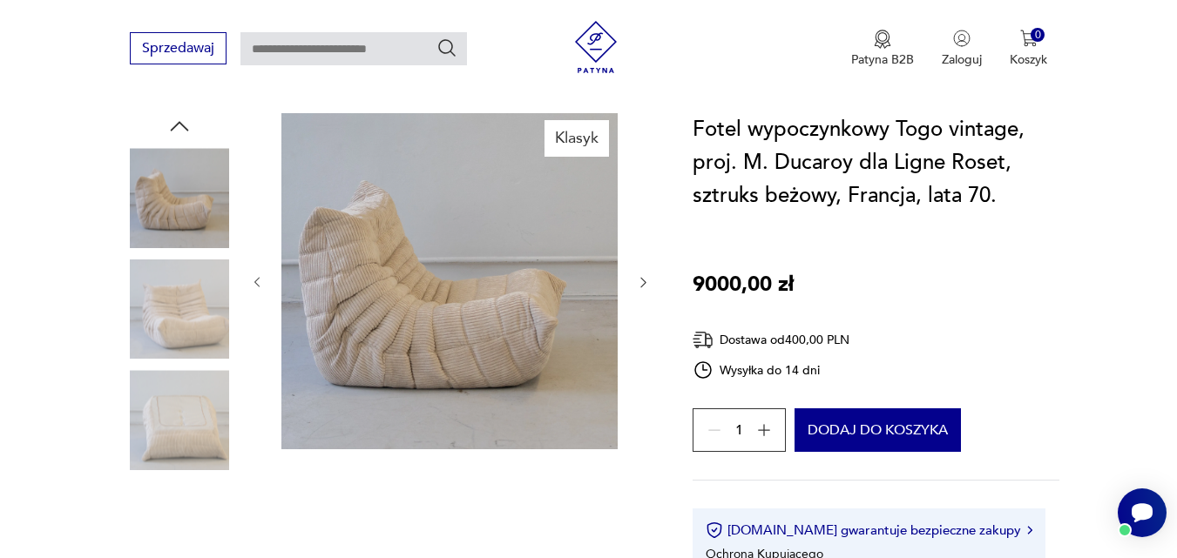  Describe the element at coordinates (962, 38) in the screenshot. I see `img: Ikonka użytkownika` at that location.